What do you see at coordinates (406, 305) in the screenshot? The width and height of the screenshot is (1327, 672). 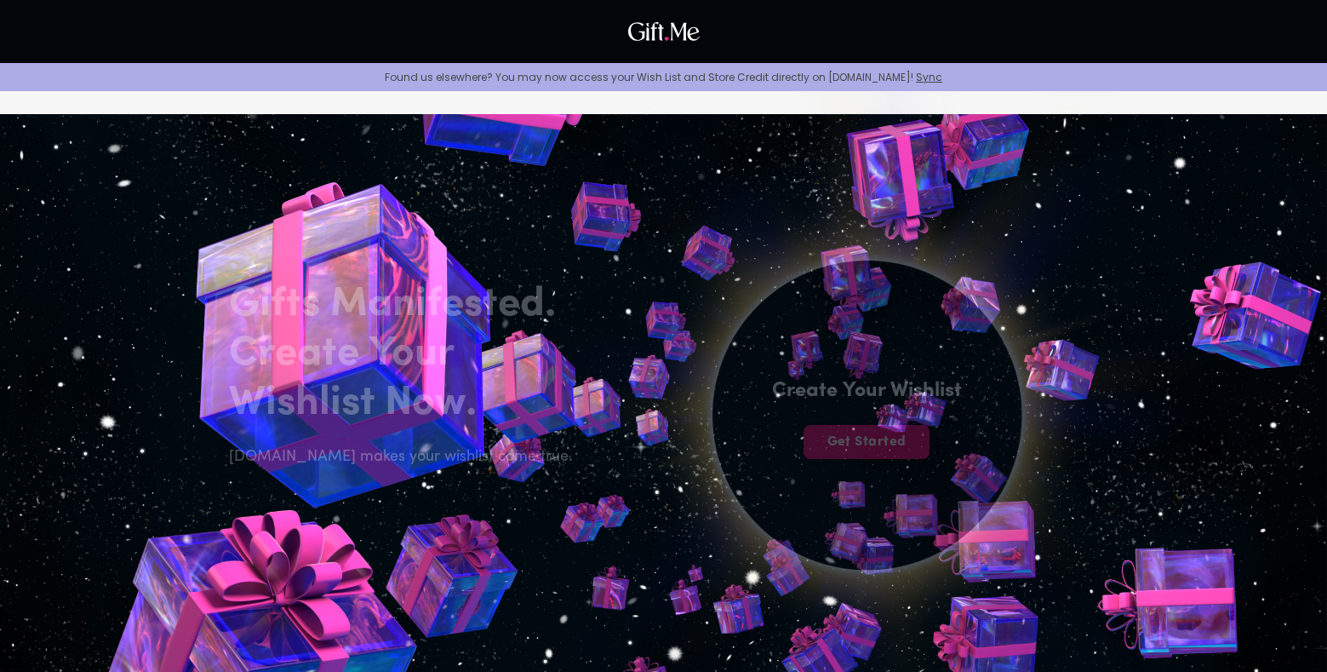 I see `h2: Gifts Manifested.` at bounding box center [406, 305].